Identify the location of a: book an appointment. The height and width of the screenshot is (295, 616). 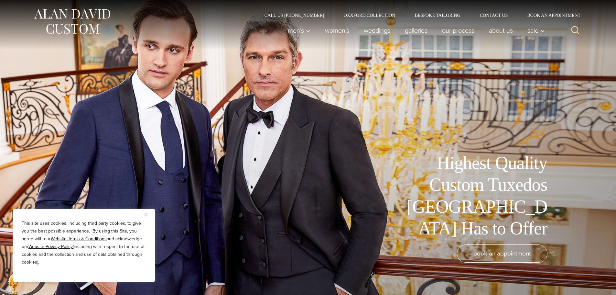
(502, 253).